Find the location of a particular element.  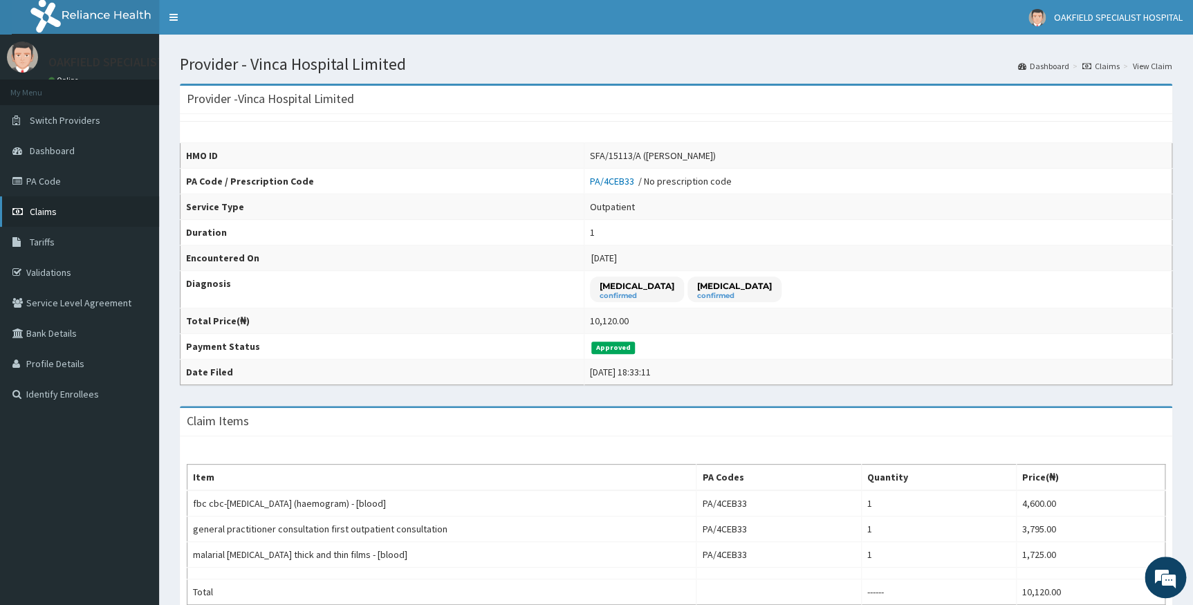

img: d_794563401_company_1708531726252_794563401 is located at coordinates (41, 86).